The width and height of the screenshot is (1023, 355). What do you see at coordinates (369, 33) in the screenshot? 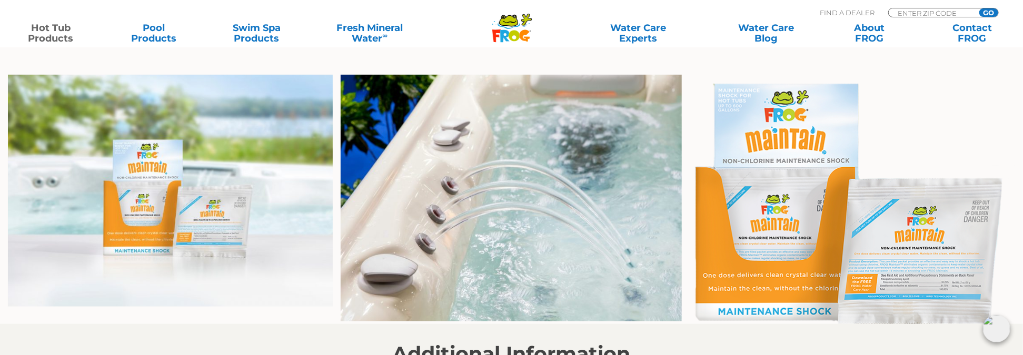
I see `a: Fresh MineralWater∞` at bounding box center [369, 33].